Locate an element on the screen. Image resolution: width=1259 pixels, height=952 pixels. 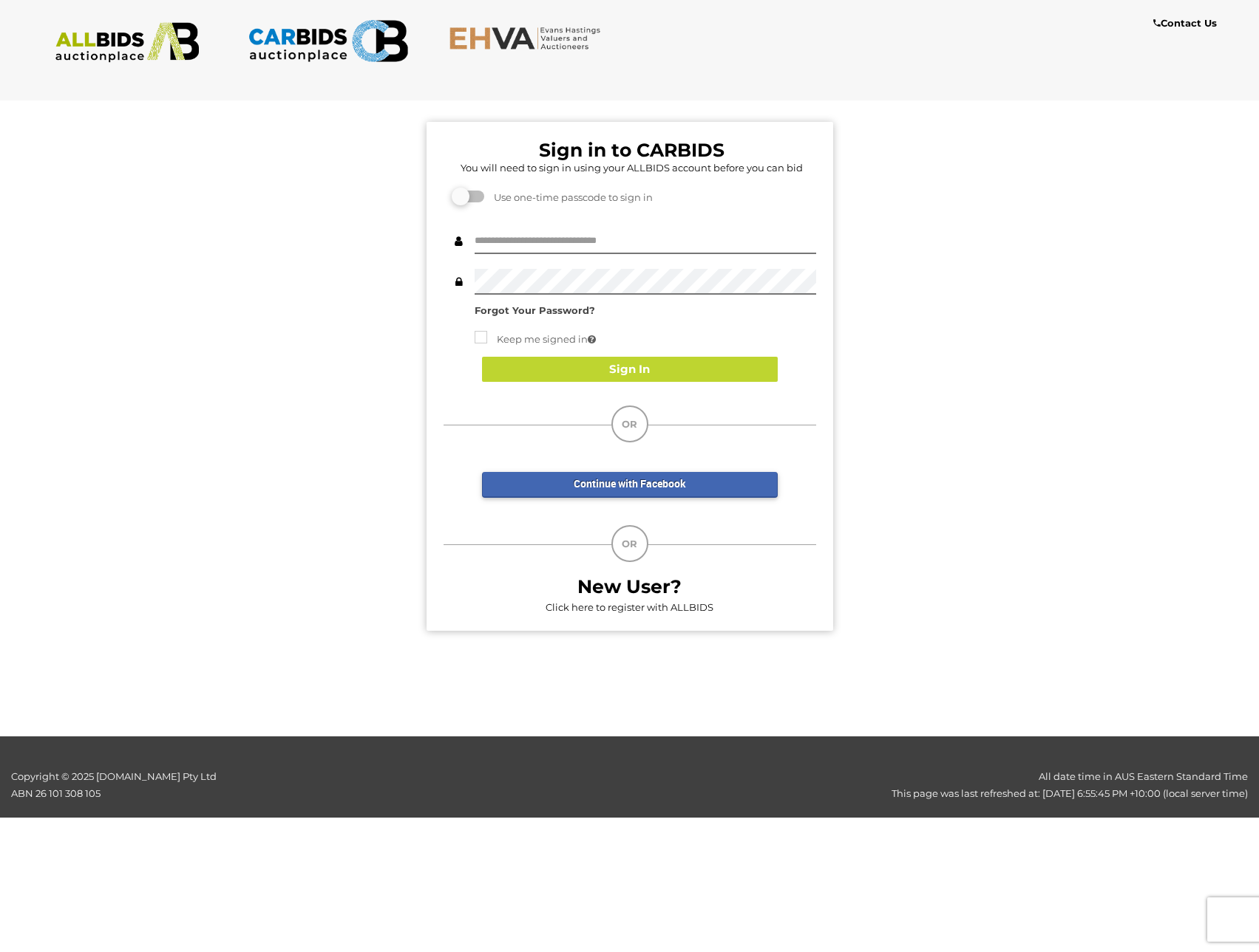
button: Sign In is located at coordinates (630, 369).